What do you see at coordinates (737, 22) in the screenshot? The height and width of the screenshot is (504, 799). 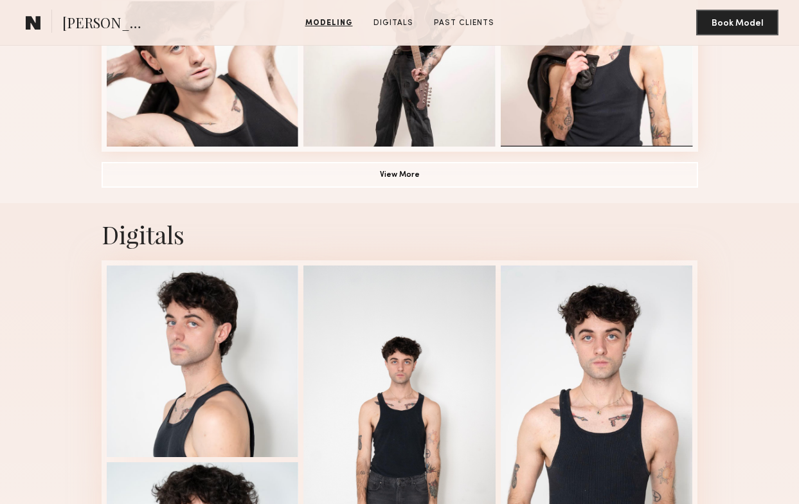 I see `a: Book Model` at bounding box center [737, 22].